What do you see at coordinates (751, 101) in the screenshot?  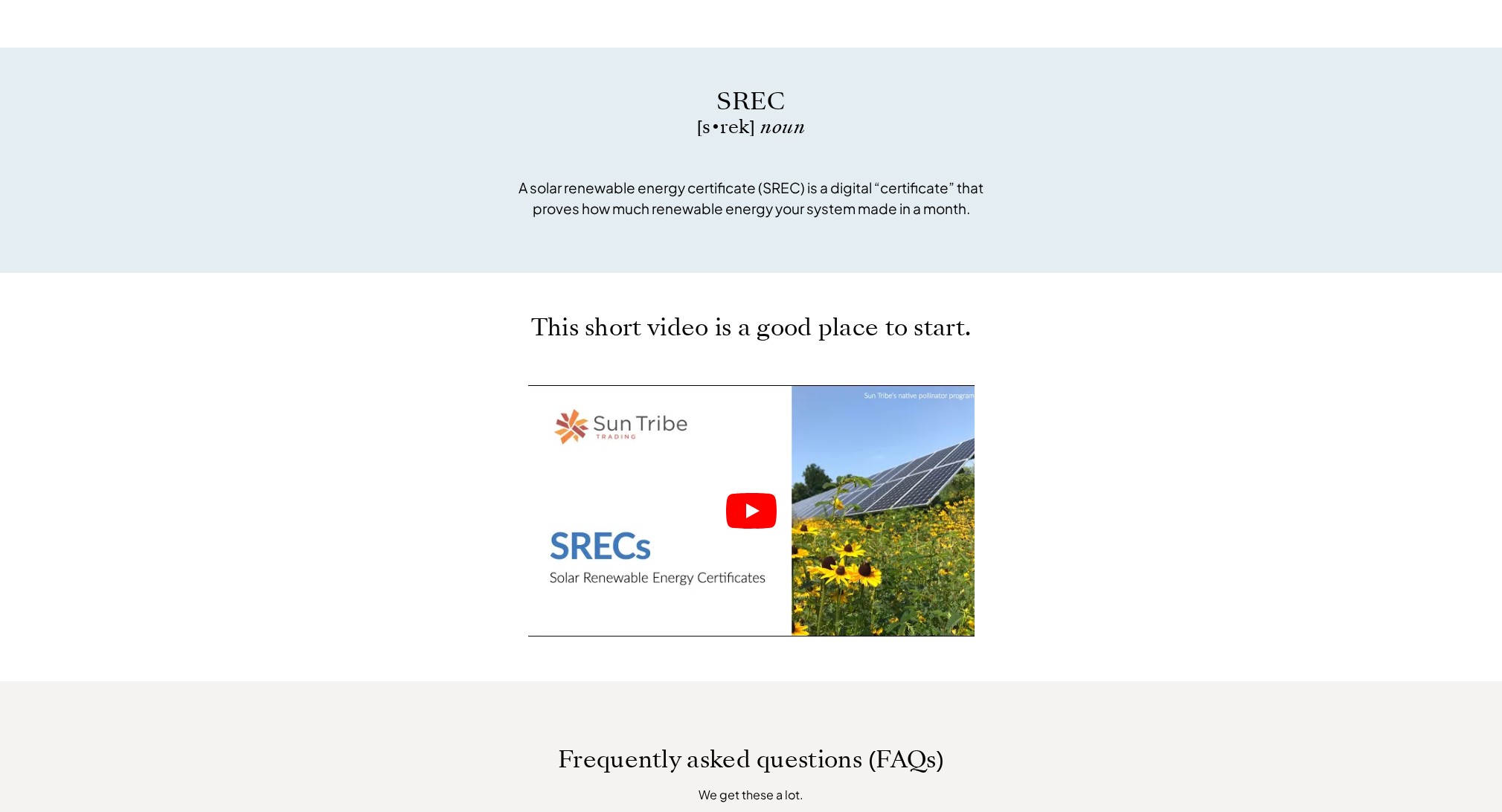 I see `p: SREC` at bounding box center [751, 101].